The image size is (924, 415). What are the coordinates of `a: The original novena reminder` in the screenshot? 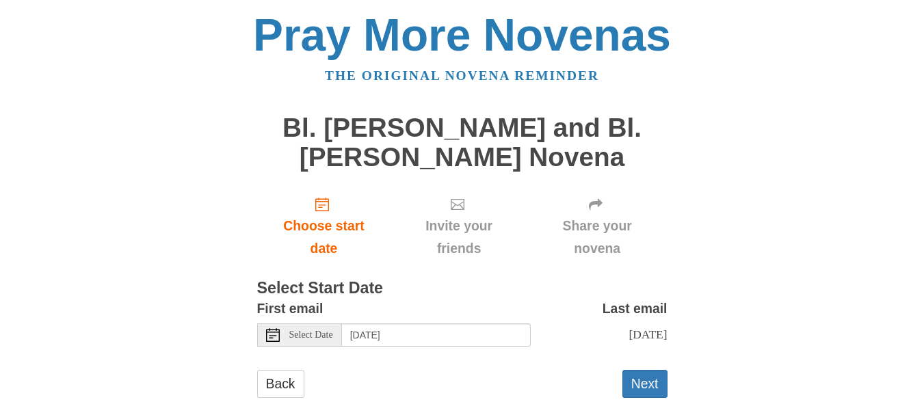 It's located at (462, 75).